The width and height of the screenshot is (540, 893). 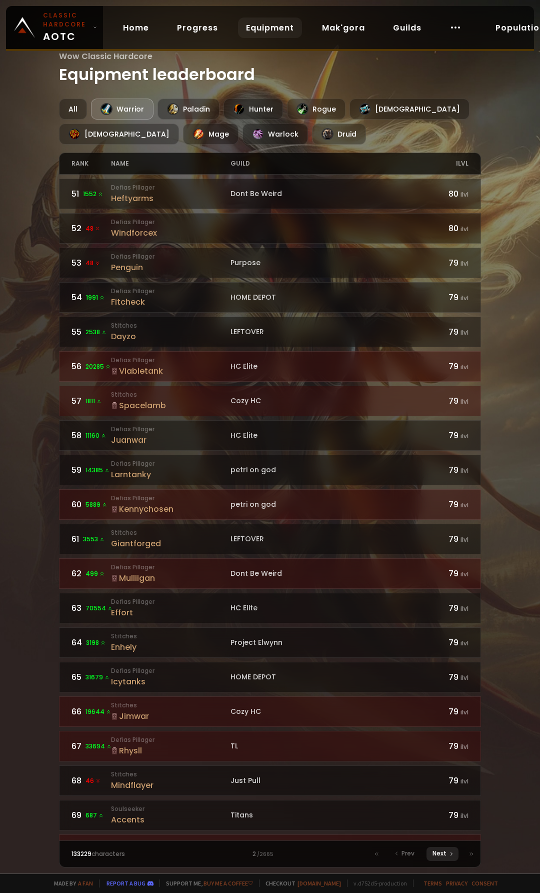 What do you see at coordinates (91, 263) in the screenshot?
I see `div: 53` at bounding box center [91, 263].